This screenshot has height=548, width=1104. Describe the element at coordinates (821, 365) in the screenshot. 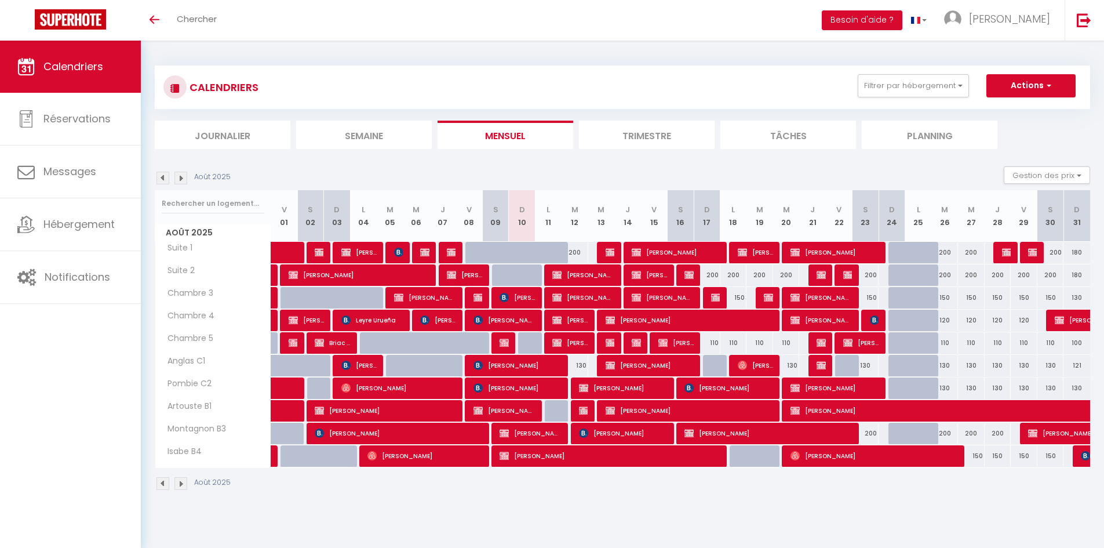

I see `span: CASSILLE BONNAUDET` at that location.